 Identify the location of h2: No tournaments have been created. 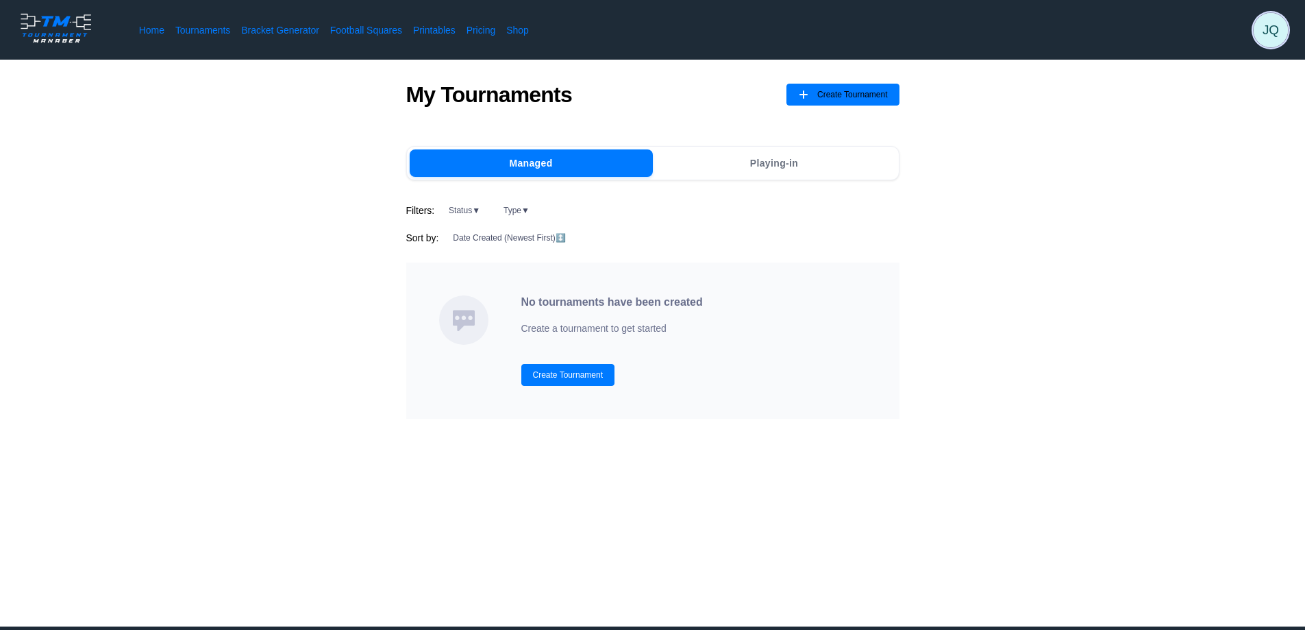
(612, 302).